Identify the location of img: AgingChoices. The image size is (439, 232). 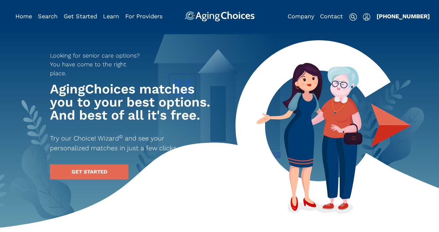
(219, 16).